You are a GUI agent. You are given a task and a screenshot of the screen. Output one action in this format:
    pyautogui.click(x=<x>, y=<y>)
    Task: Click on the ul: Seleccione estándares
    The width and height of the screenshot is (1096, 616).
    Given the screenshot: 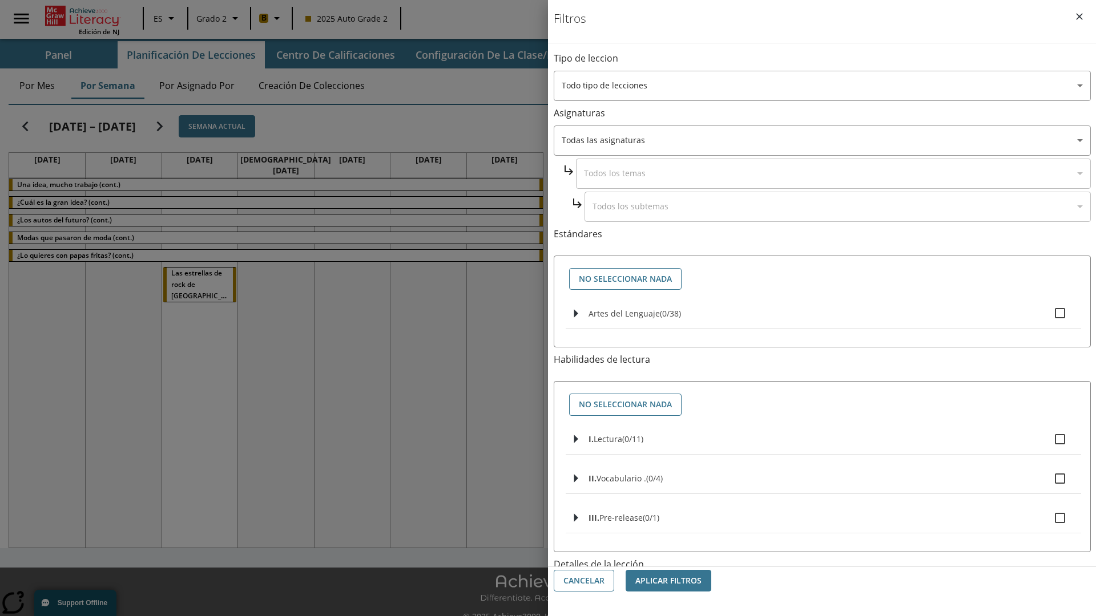 What is the action you would take?
    pyautogui.click(x=823, y=318)
    